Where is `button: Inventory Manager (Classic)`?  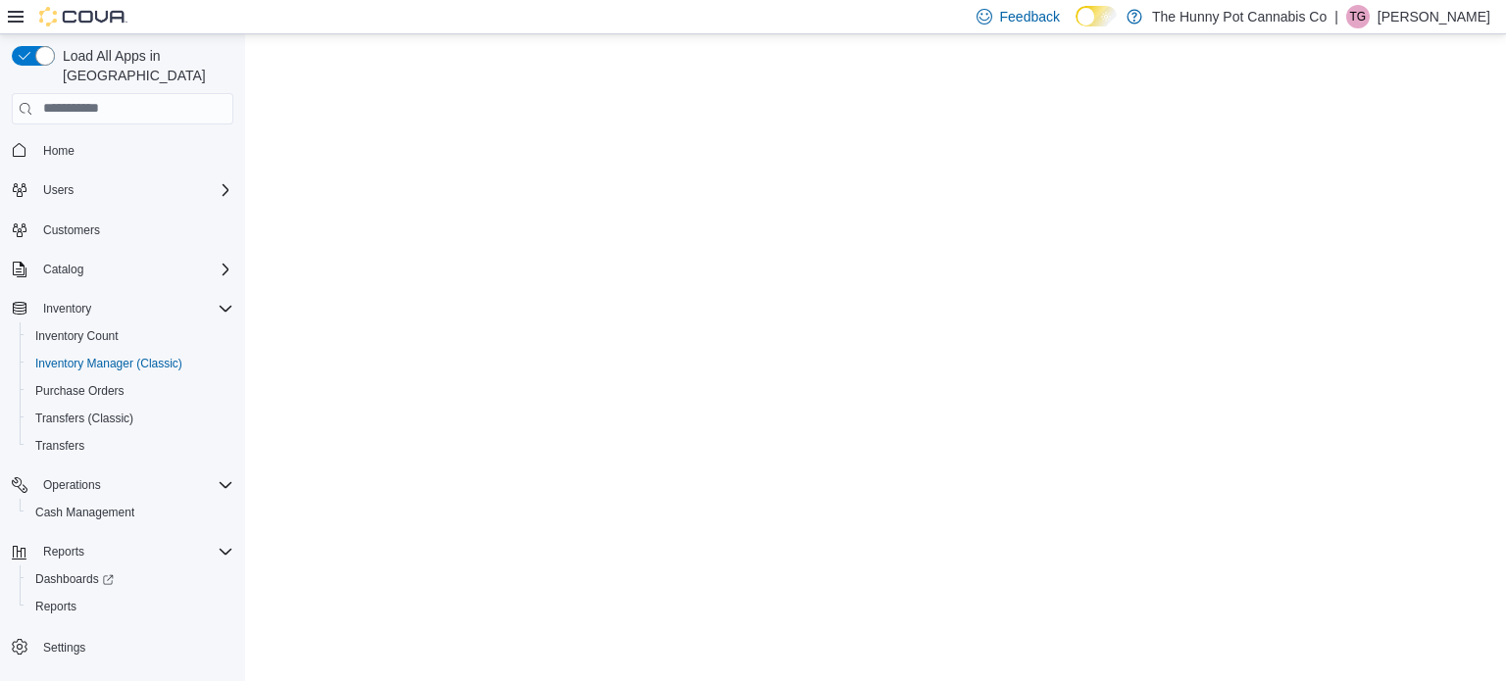
button: Inventory Manager (Classic) is located at coordinates (130, 364).